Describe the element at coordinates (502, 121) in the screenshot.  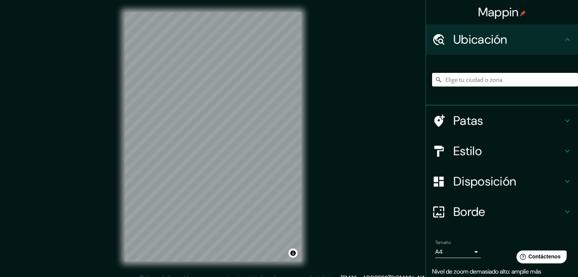
I see `div: Patas` at that location.